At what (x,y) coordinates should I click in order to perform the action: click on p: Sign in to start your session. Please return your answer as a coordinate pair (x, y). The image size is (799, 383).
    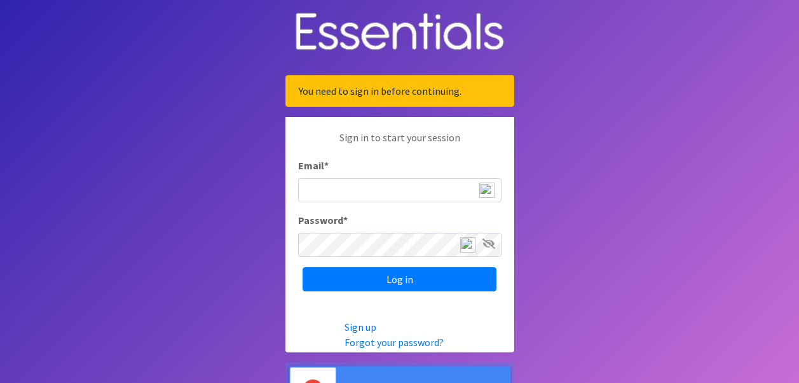
    Looking at the image, I should click on (400, 144).